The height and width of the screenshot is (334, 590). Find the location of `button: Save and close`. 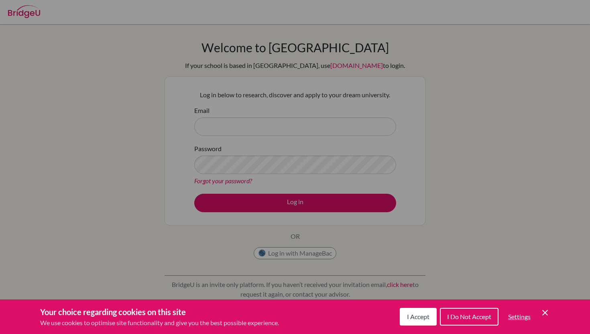

button: Save and close is located at coordinates (545, 312).